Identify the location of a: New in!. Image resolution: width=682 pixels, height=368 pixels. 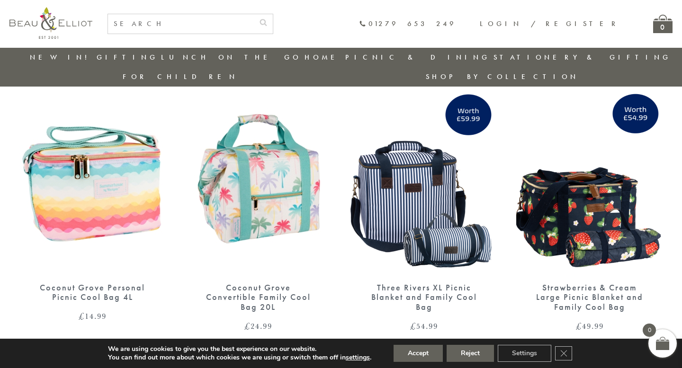
(62, 57).